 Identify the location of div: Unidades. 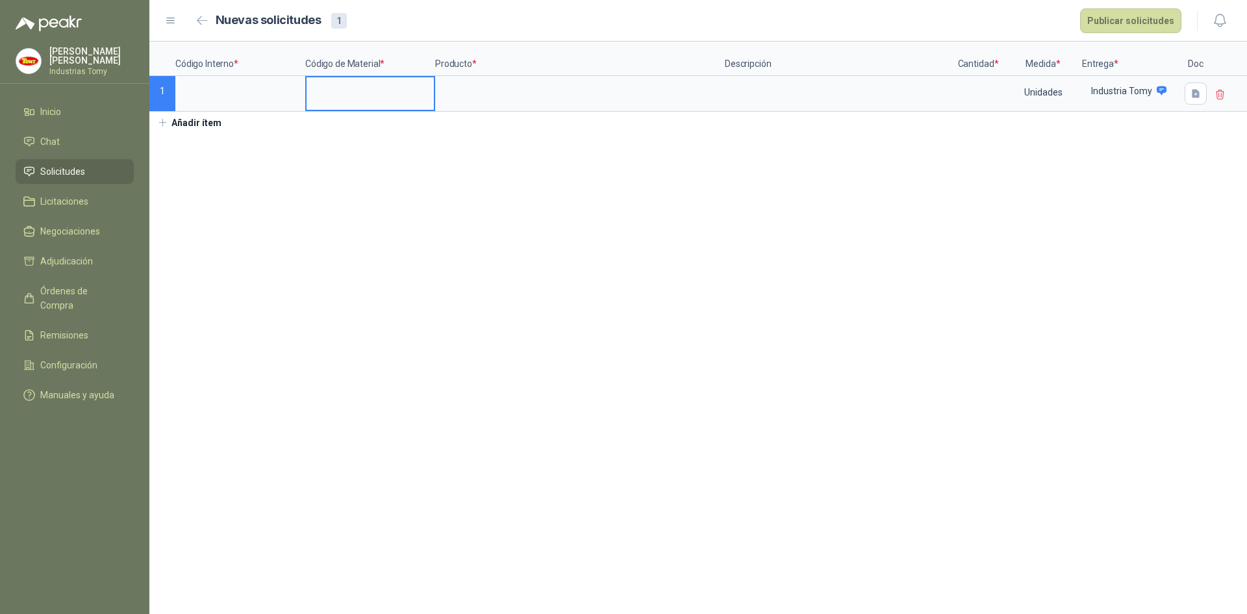
(1043, 92).